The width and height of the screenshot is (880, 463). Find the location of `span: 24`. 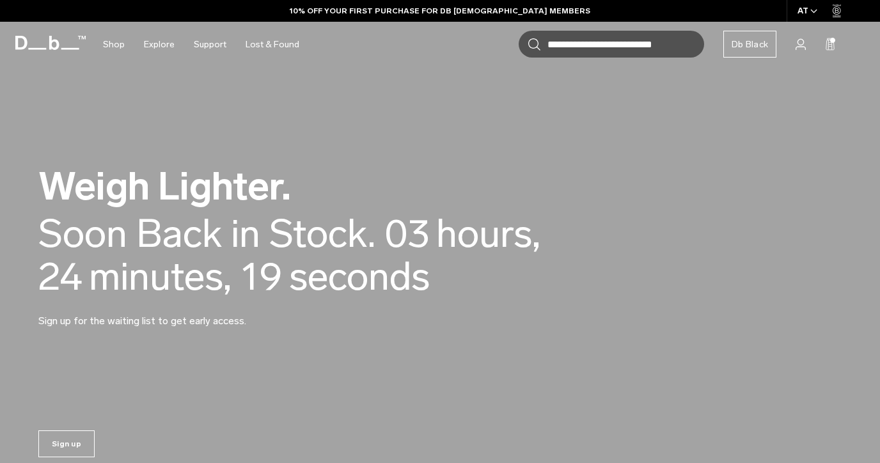

span: 24 is located at coordinates (60, 276).